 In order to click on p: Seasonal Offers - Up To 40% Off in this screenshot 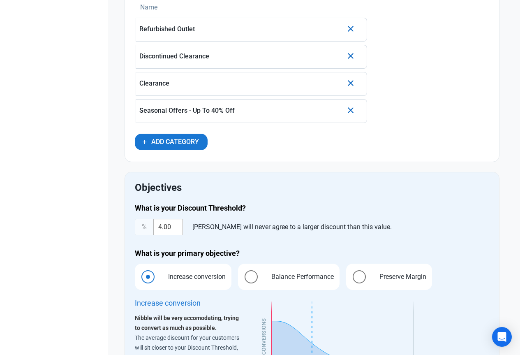, I will do `click(241, 111)`.